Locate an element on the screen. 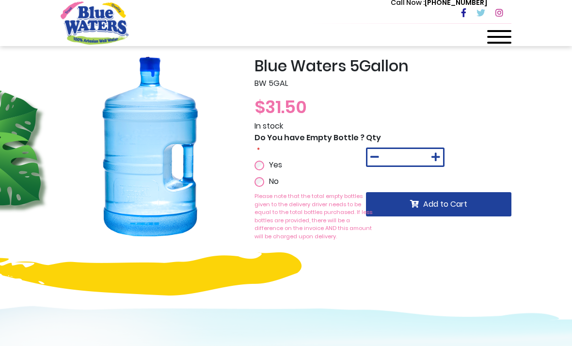 This screenshot has width=572, height=346. span: Qty is located at coordinates (373, 137).